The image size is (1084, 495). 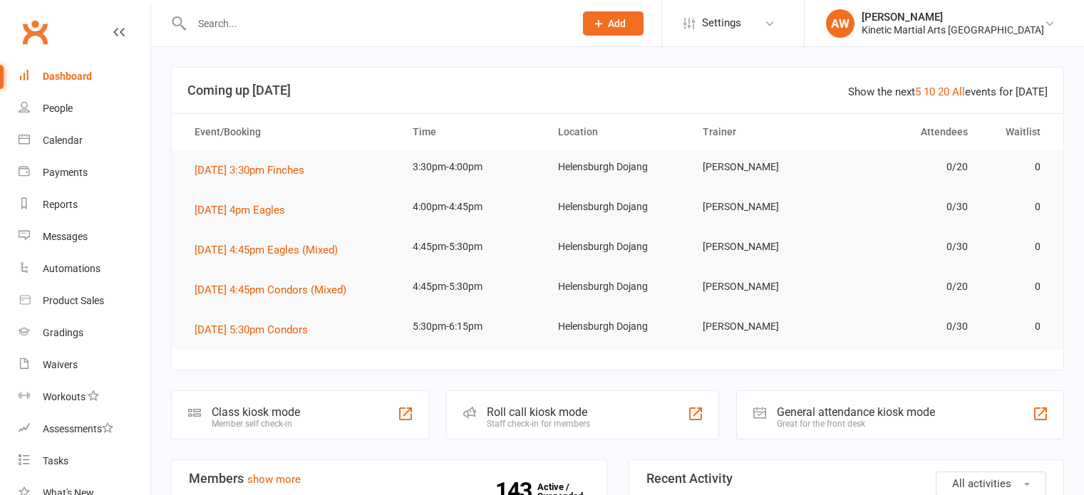 What do you see at coordinates (35, 32) in the screenshot?
I see `a: Clubworx` at bounding box center [35, 32].